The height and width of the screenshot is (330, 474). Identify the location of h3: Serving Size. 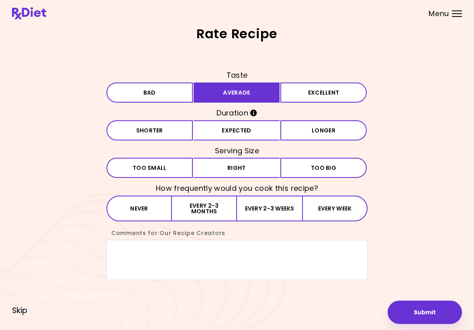
(237, 151).